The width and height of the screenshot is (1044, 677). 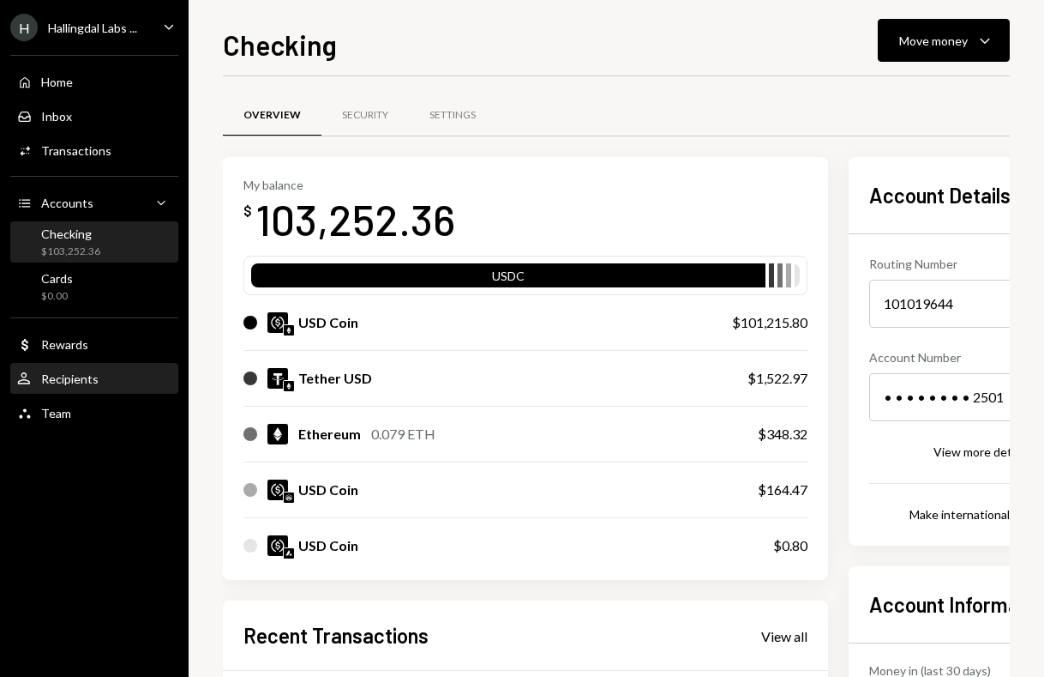 What do you see at coordinates (403, 434) in the screenshot?
I see `div: 0.079 ETH` at bounding box center [403, 434].